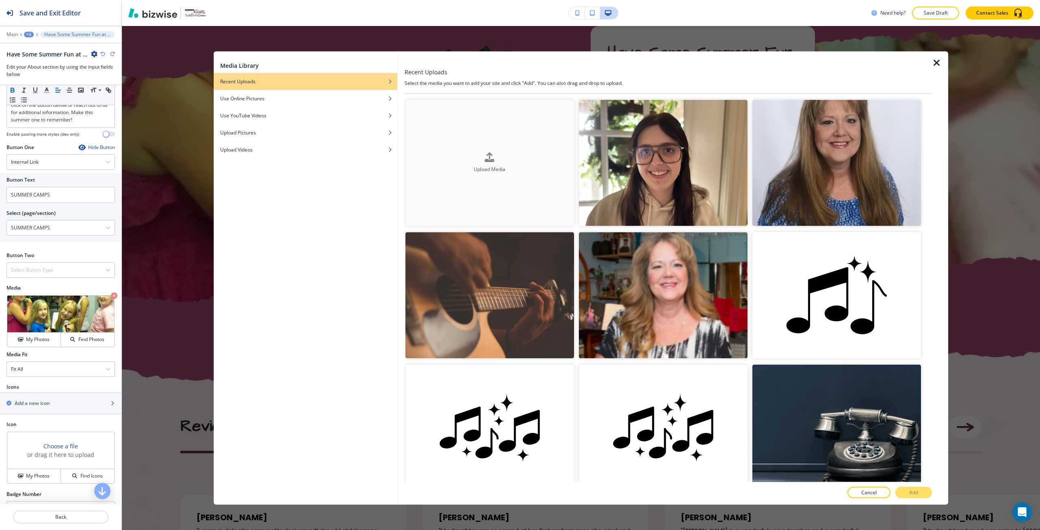  What do you see at coordinates (242, 98) in the screenshot?
I see `h4: Use Online Pictures` at bounding box center [242, 98].